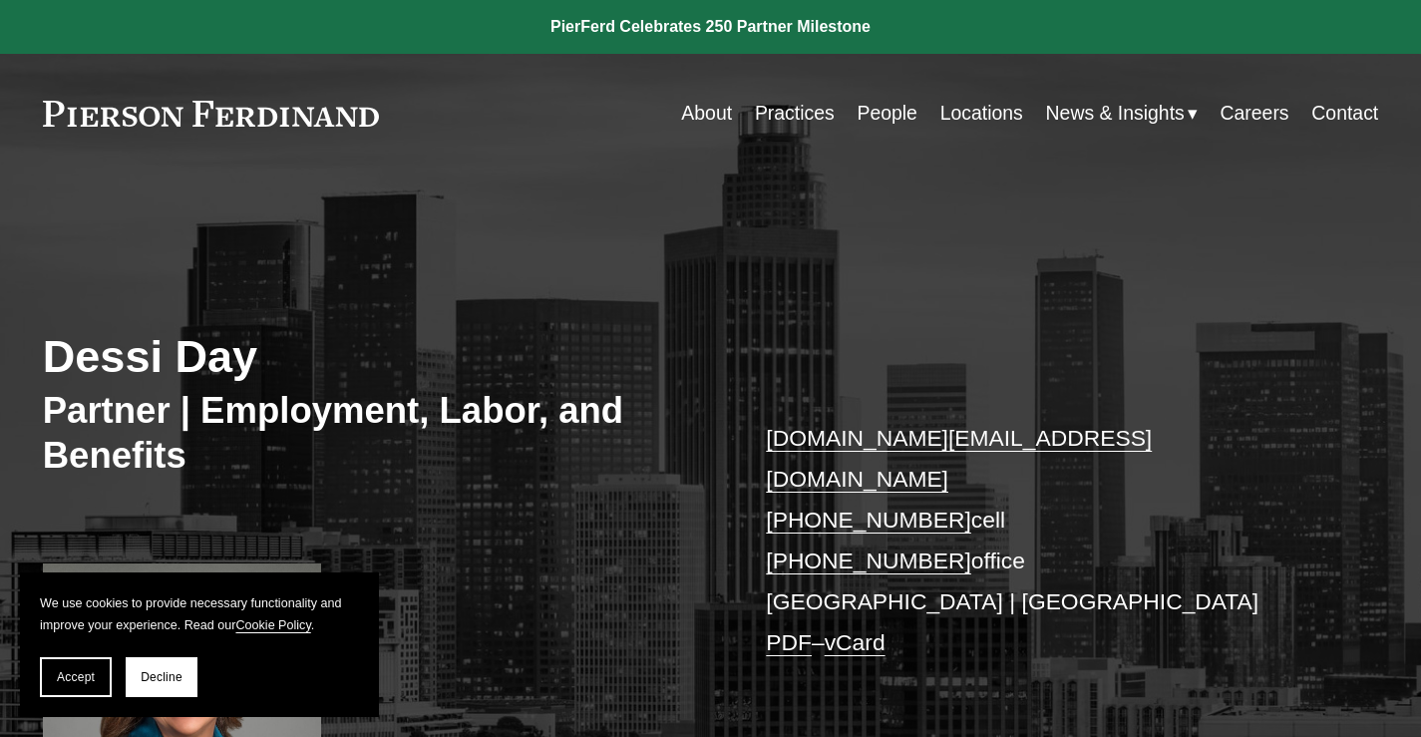 The height and width of the screenshot is (737, 1421). I want to click on button: Decline, so click(162, 677).